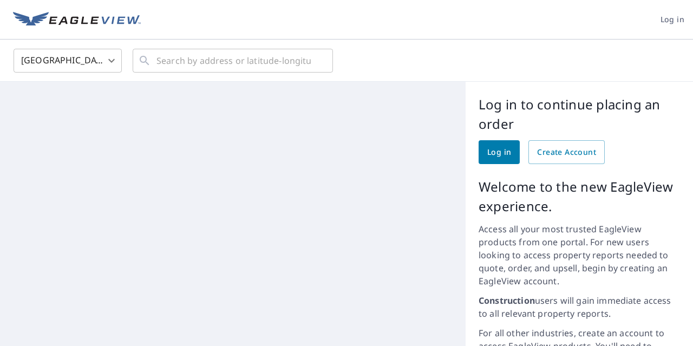  Describe the element at coordinates (233, 61) in the screenshot. I see `input: Search by address or latitude-longitude` at that location.